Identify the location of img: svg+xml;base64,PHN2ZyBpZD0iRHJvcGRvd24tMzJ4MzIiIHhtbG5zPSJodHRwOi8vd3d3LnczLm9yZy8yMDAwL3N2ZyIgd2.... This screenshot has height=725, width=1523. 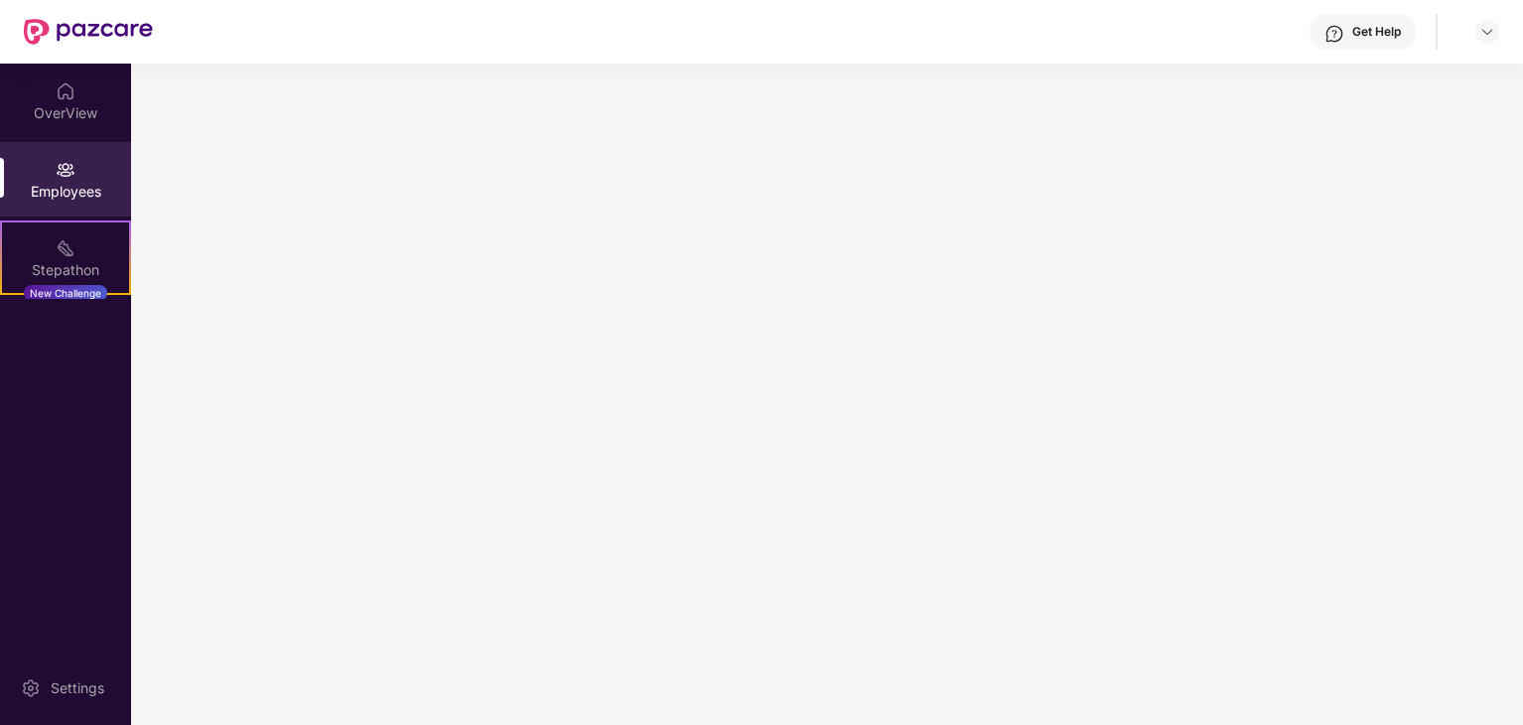
(1487, 32).